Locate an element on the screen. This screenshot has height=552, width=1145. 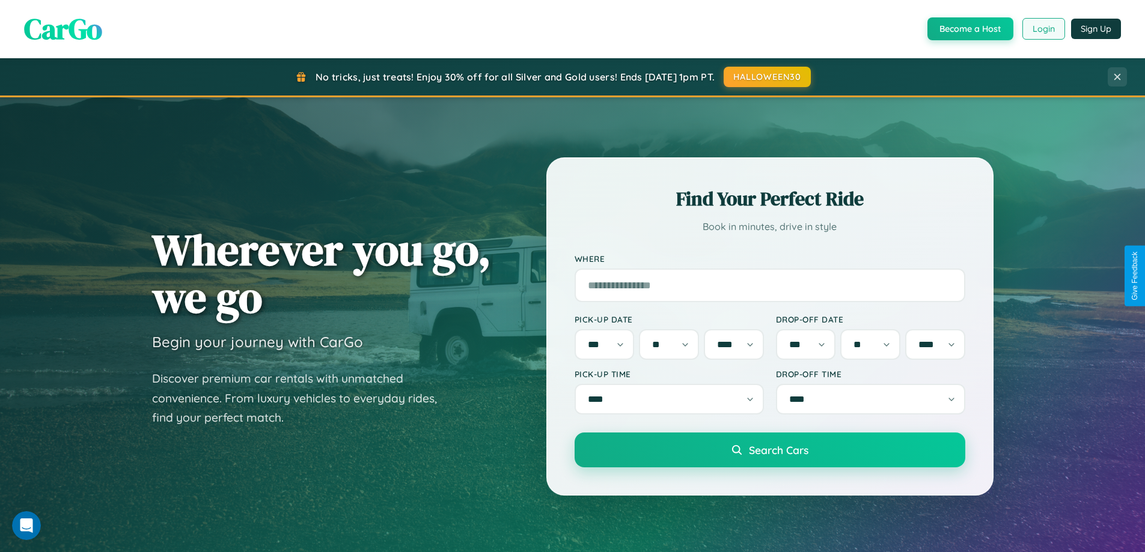
button: HALLOWEEN30 is located at coordinates (767, 77).